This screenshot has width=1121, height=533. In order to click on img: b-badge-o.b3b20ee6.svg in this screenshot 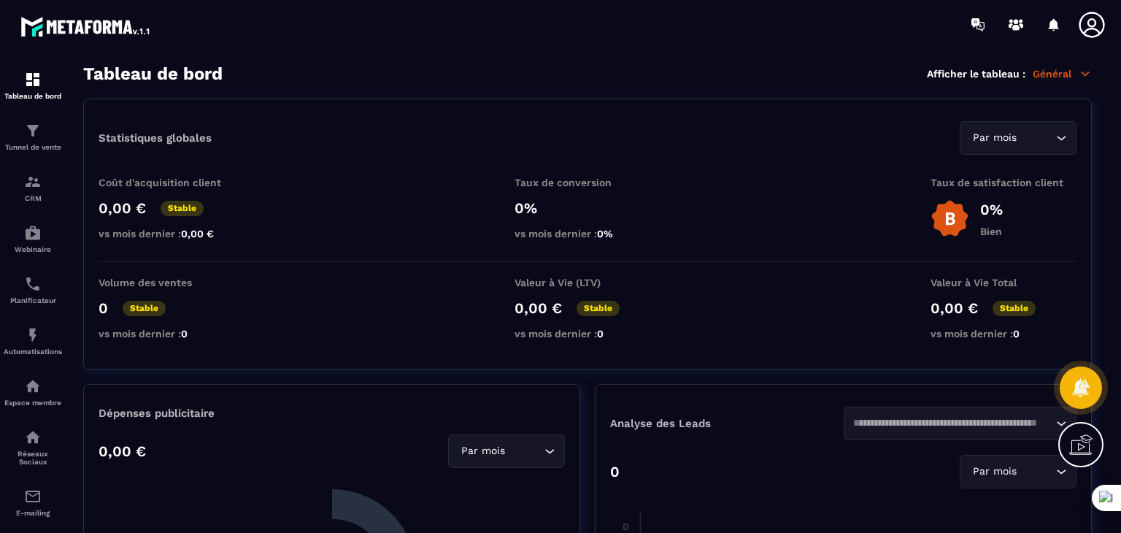, I will do `click(950, 218)`.